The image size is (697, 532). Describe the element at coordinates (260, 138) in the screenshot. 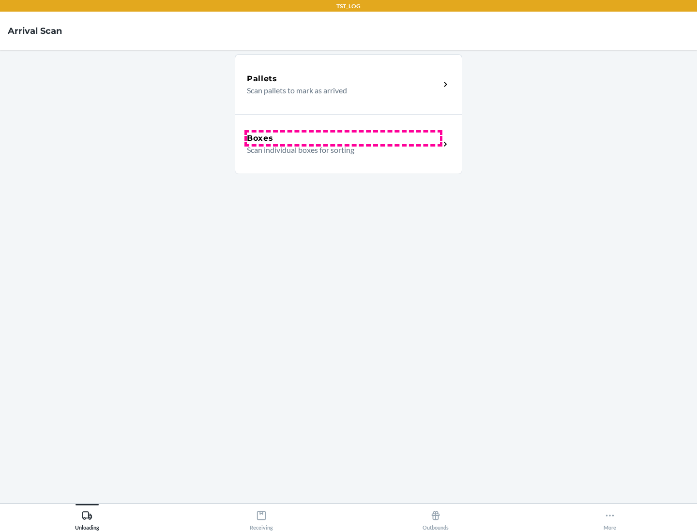

I see `h5: Boxes` at that location.